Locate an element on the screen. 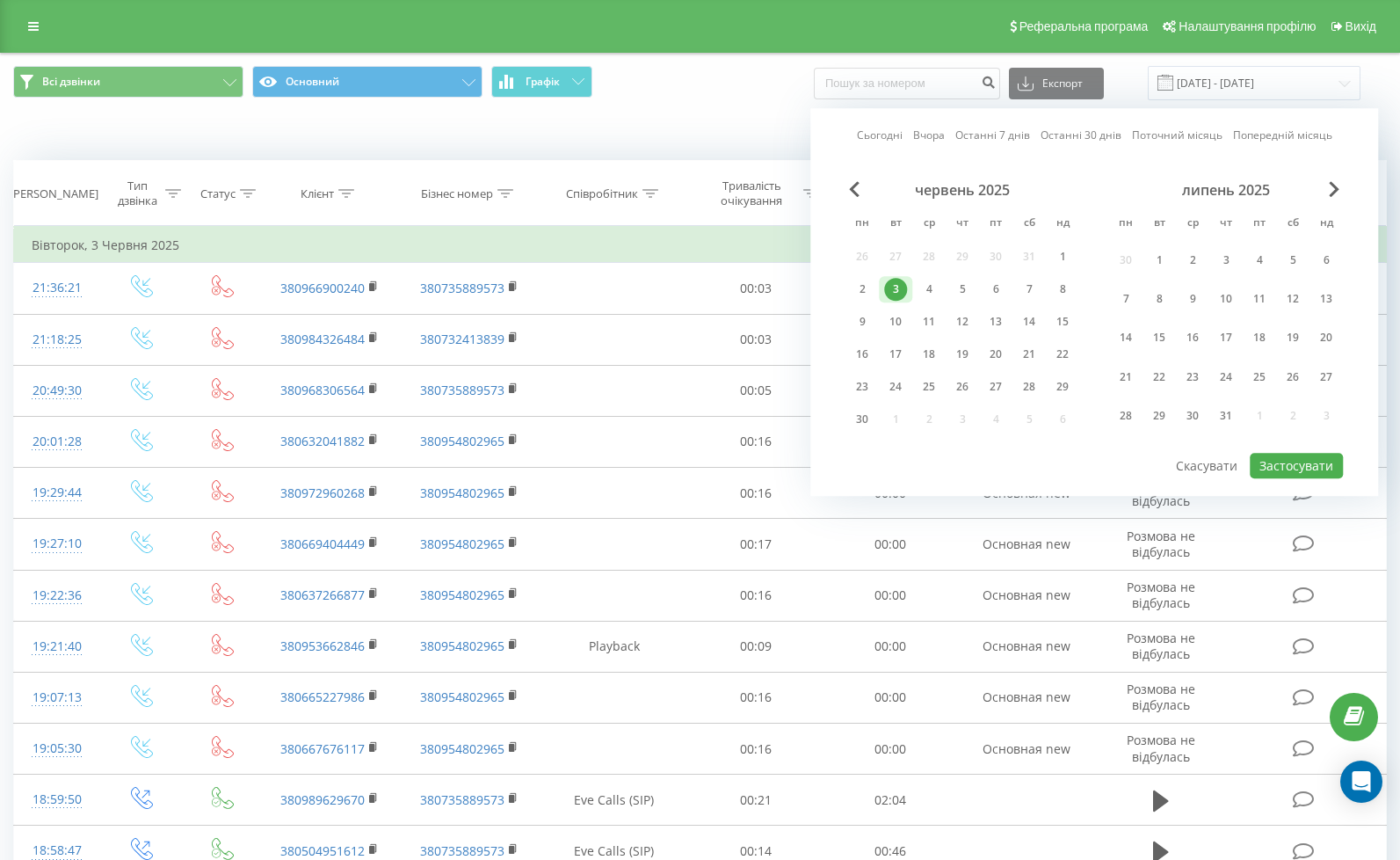 The height and width of the screenshot is (860, 1400). div: 18 is located at coordinates (1259, 339).